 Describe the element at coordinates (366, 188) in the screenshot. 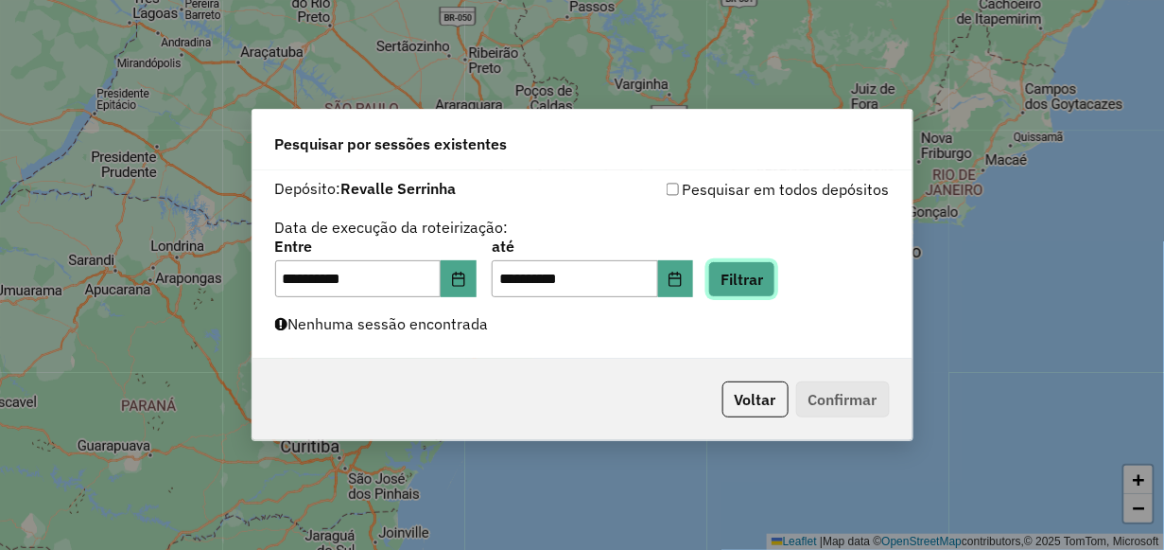

I see `label: Depósito:` at that location.